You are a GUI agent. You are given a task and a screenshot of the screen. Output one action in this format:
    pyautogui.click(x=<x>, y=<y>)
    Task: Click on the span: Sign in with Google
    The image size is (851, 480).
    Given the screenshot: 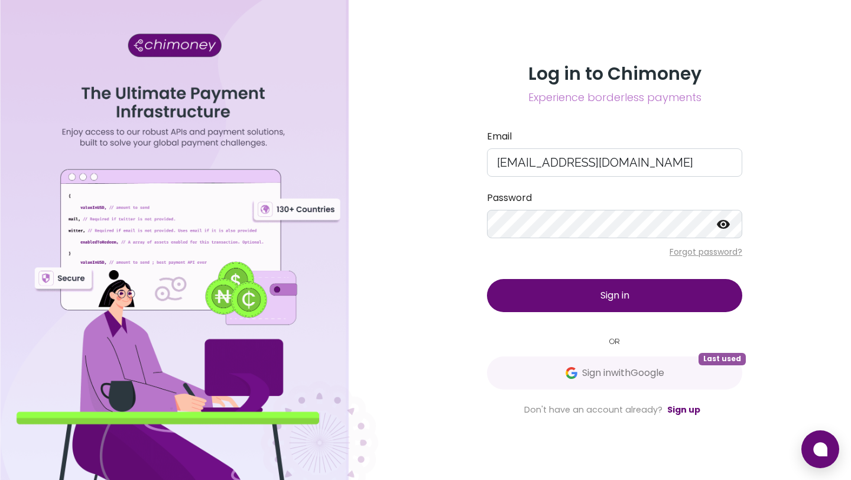 What is the action you would take?
    pyautogui.click(x=623, y=373)
    